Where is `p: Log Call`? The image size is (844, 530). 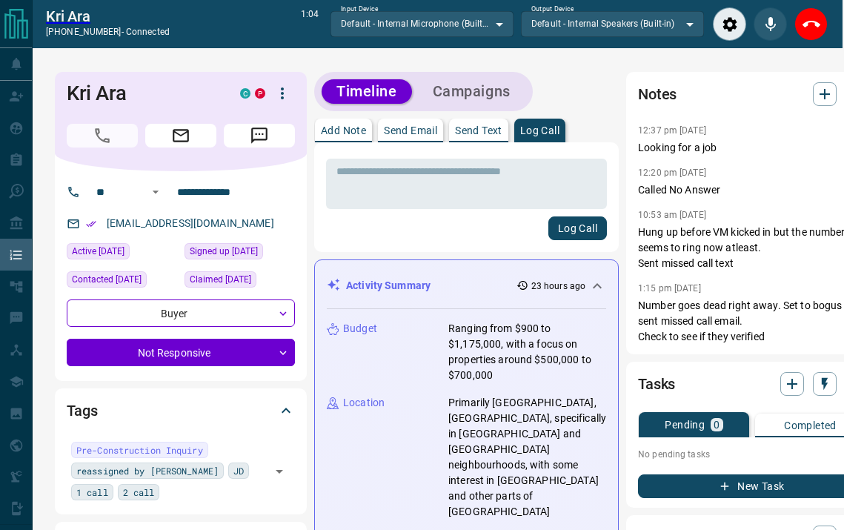
p: Log Call is located at coordinates (540, 130).